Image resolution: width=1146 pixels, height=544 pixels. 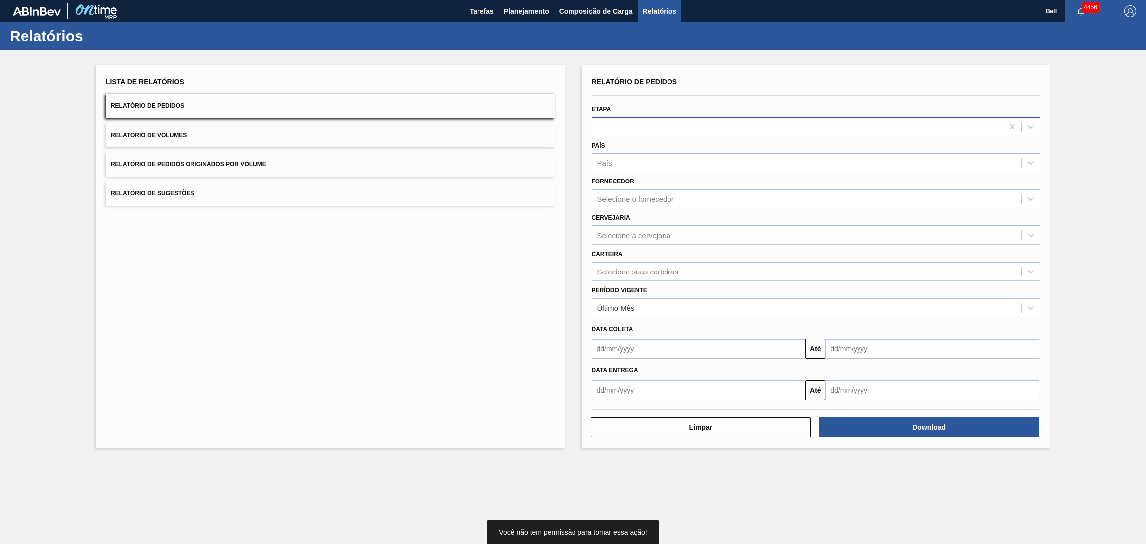 What do you see at coordinates (330, 106) in the screenshot?
I see `button: Relatório de Pedidos` at bounding box center [330, 106].